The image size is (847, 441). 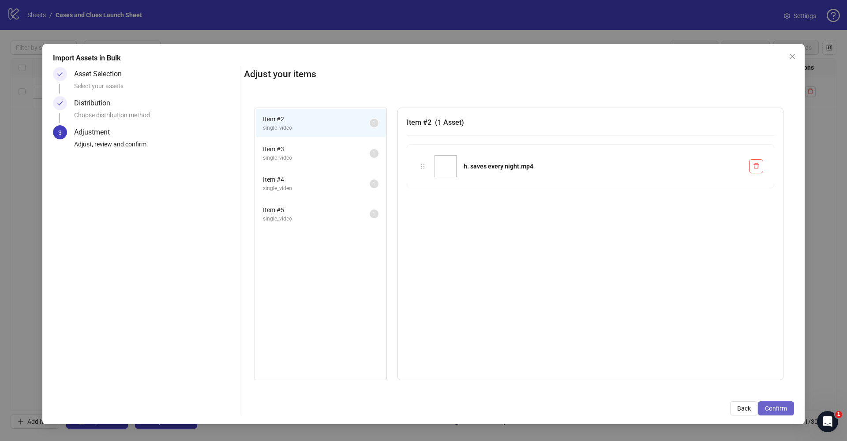 What do you see at coordinates (446, 166) in the screenshot?
I see `img: h. saves every night.mp4` at bounding box center [446, 166].